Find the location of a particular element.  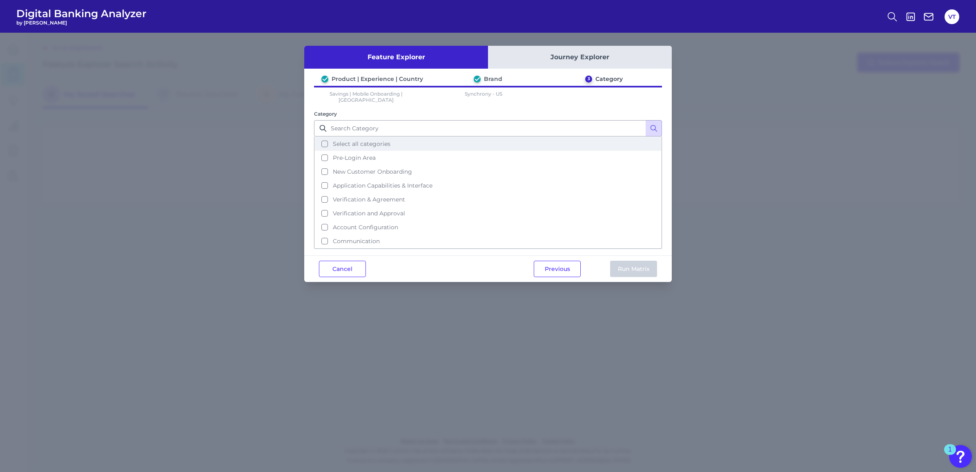

button: Run Matrix is located at coordinates (634, 269).